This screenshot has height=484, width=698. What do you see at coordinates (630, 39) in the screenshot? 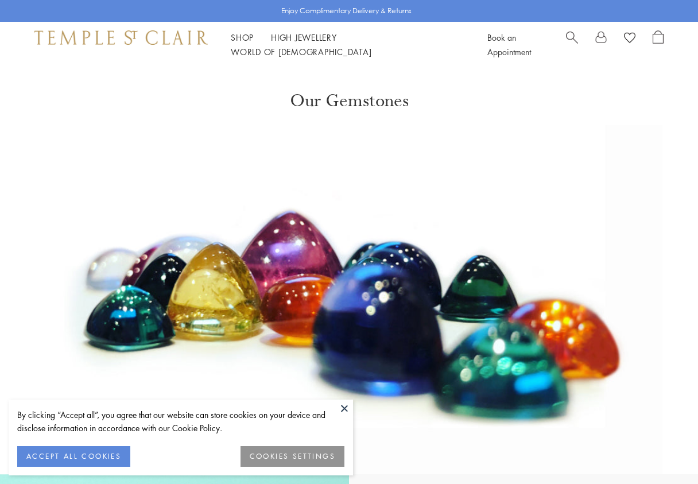
I see `a: View Wishlist` at bounding box center [630, 39].